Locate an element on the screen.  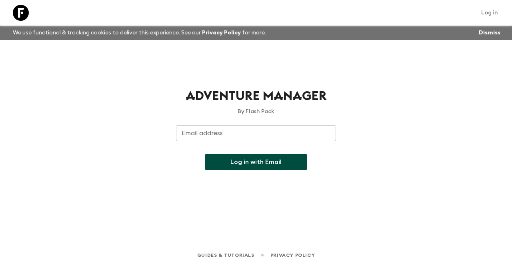
a: Guides & Tutorials is located at coordinates (225, 255).